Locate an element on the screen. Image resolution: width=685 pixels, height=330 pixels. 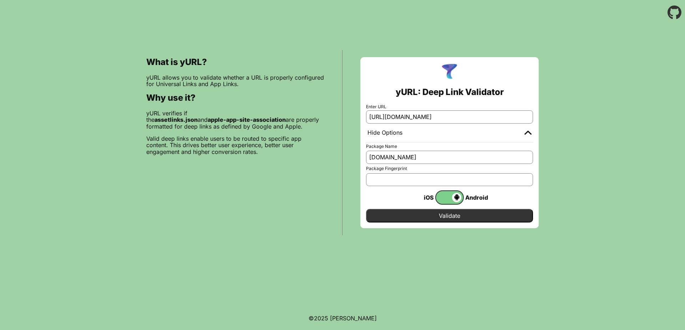
label: Package Fingerprint is located at coordinates (450, 168).